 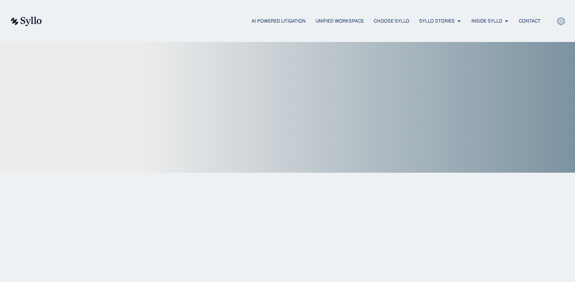 What do you see at coordinates (530, 21) in the screenshot?
I see `span: Contact` at bounding box center [530, 21].